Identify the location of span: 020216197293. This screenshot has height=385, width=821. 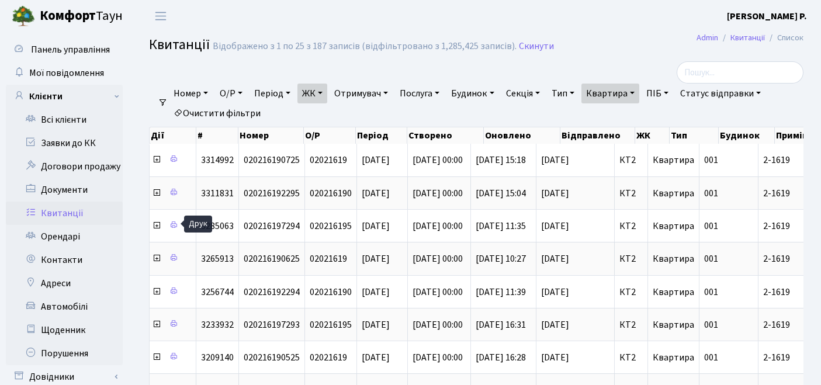
(272, 325).